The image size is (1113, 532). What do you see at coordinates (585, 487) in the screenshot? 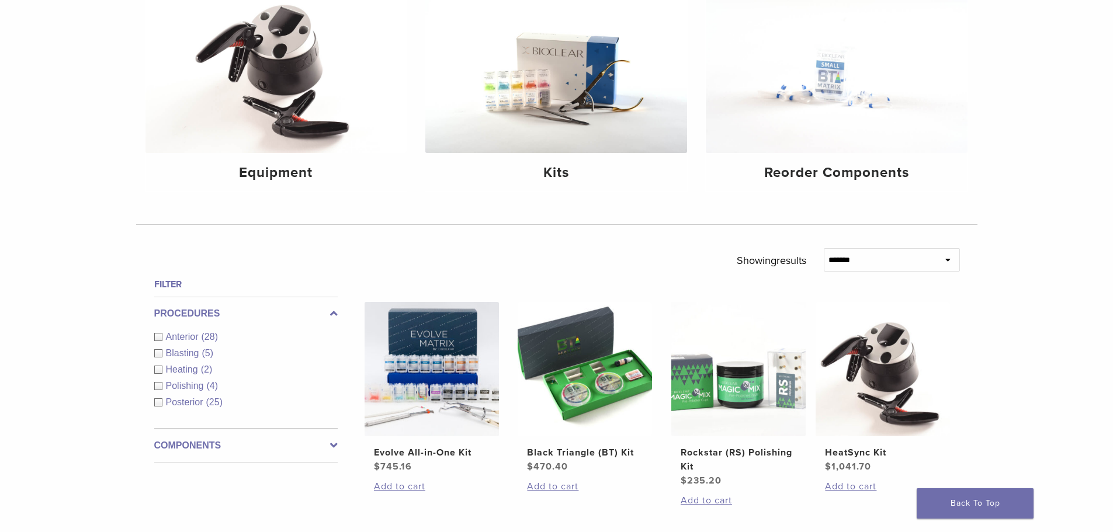
I see `a: Add to cart: “Black Triangle (BT) Kit”` at bounding box center [585, 487].